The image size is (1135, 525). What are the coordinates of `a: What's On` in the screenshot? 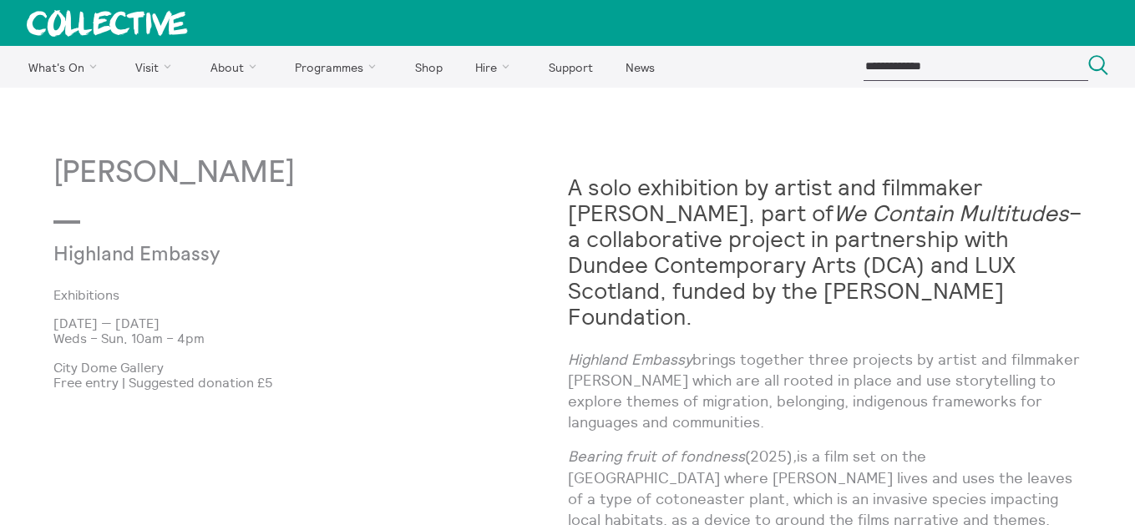 It's located at (65, 67).